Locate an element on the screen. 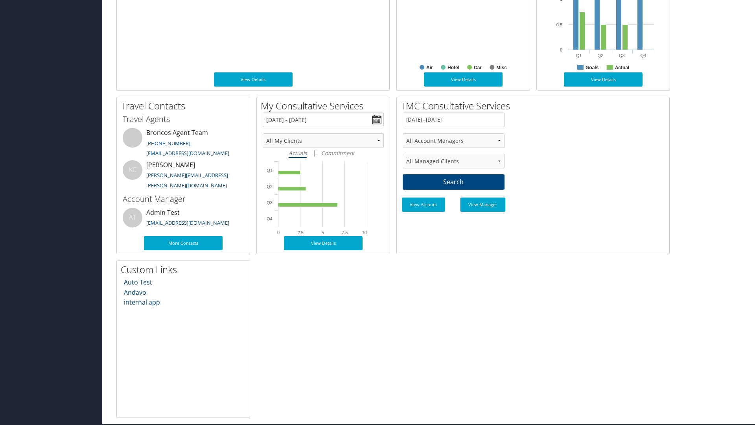 Image resolution: width=755 pixels, height=425 pixels. div: AT is located at coordinates (133, 218).